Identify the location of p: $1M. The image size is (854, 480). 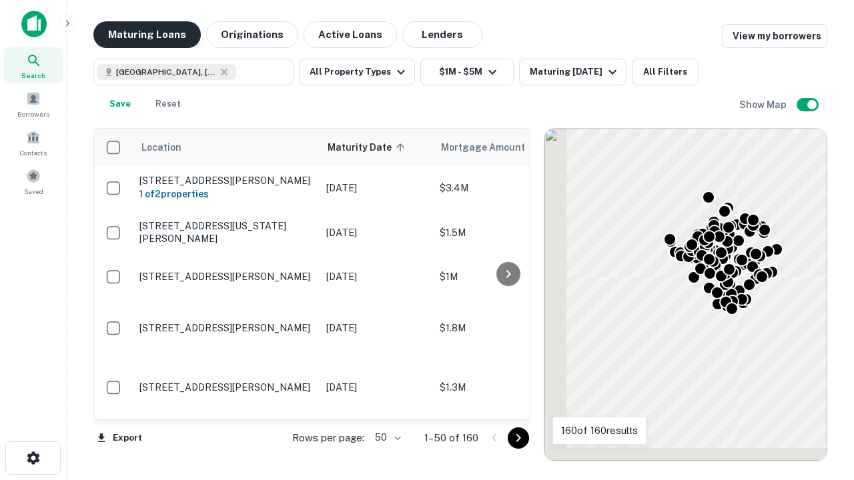
(506, 277).